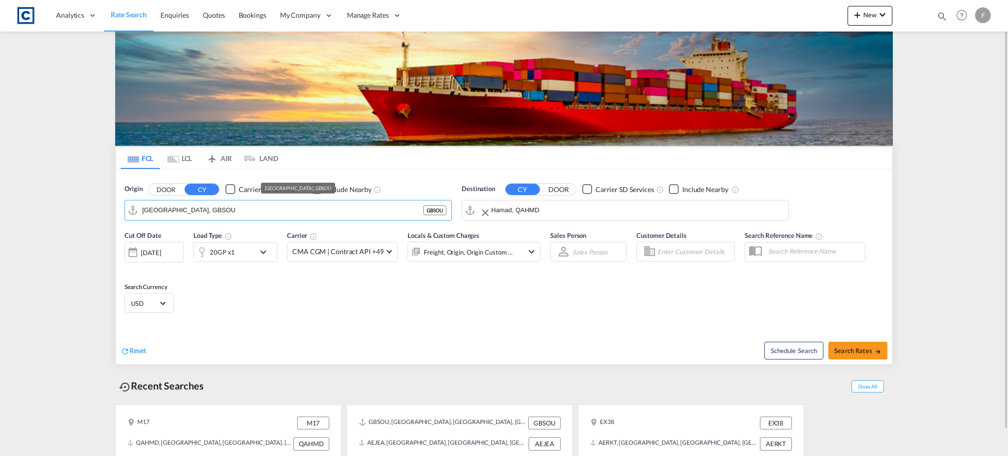 The width and height of the screenshot is (1008, 456). What do you see at coordinates (199, 158) in the screenshot?
I see `md-pagination-wrapper: Use the left and right arrow keys to navigate between tabs` at bounding box center [199, 158].